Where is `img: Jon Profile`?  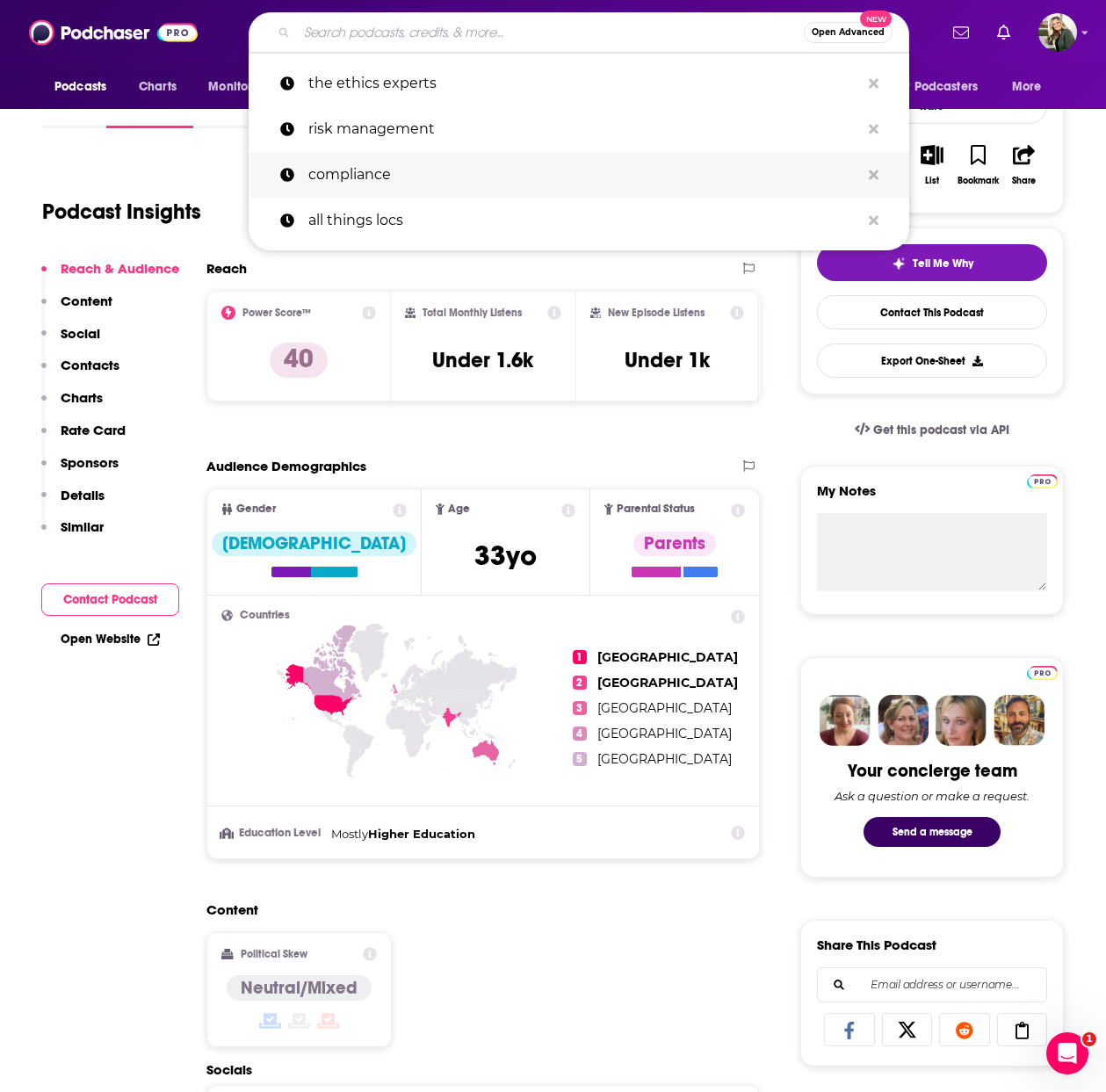 img: Jon Profile is located at coordinates (1019, 720).